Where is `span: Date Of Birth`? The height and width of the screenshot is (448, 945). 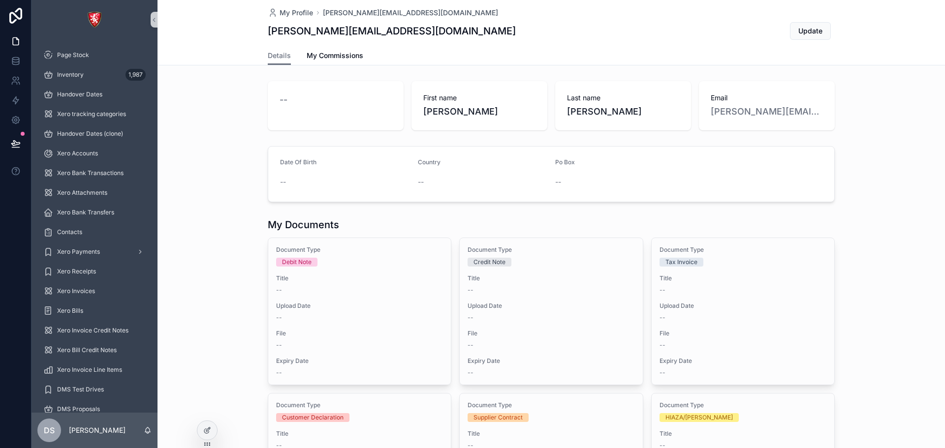 span: Date Of Birth is located at coordinates (298, 162).